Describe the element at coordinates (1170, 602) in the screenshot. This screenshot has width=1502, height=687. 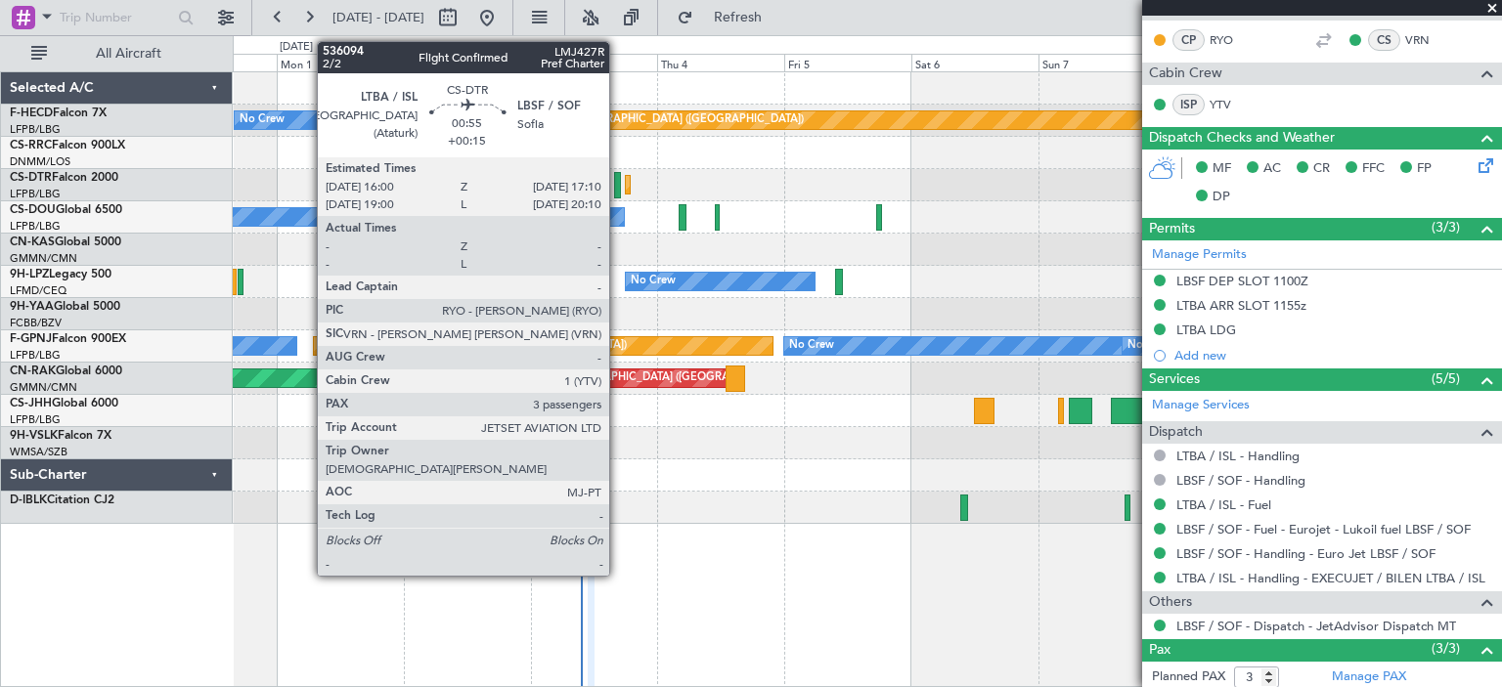
I see `span: Others` at that location.